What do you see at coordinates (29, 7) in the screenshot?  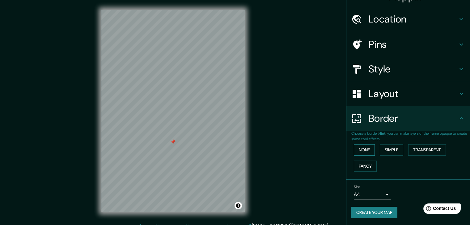 I see `span: Contact Us` at bounding box center [29, 7].